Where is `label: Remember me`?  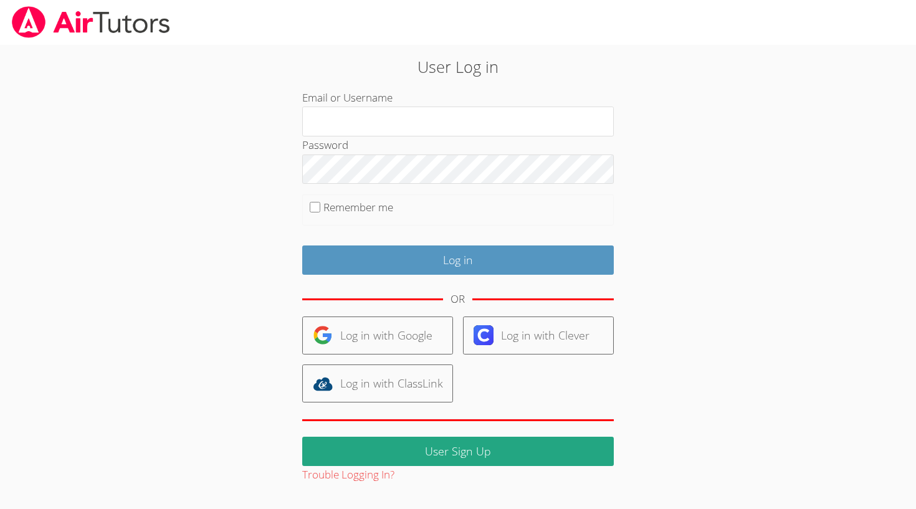 label: Remember me is located at coordinates (358, 207).